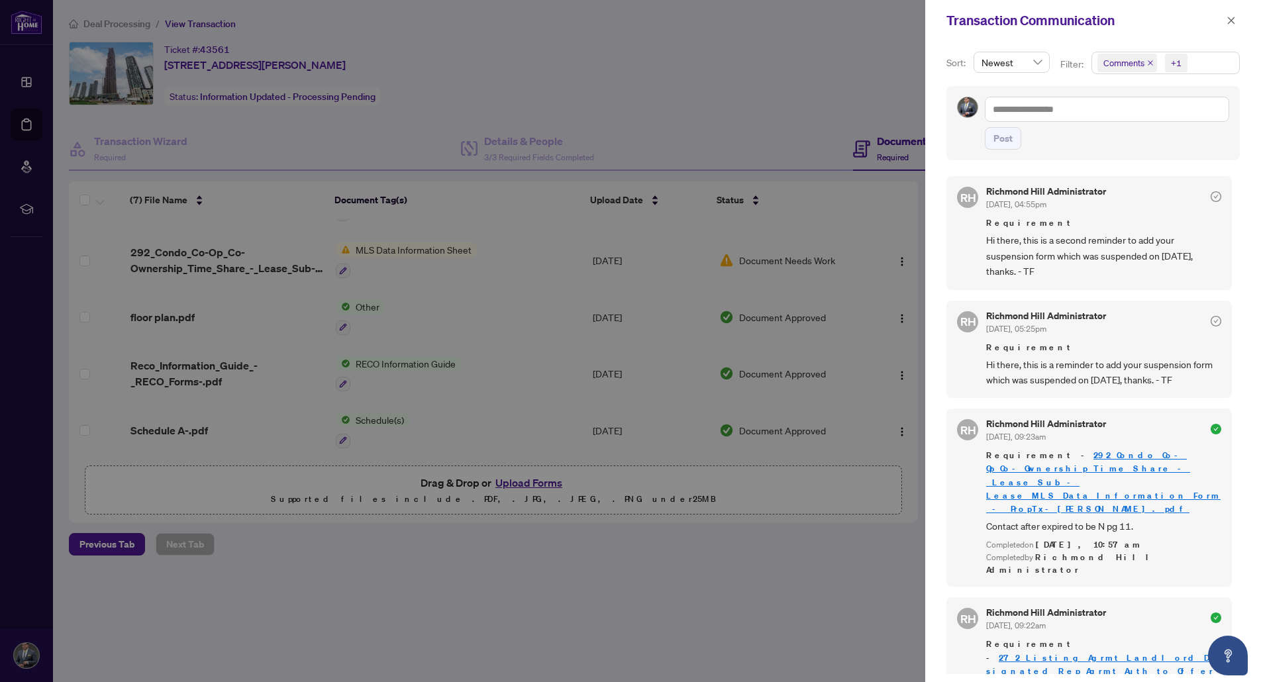 The image size is (1261, 682). Describe the element at coordinates (1177, 63) in the screenshot. I see `div: +1` at that location.